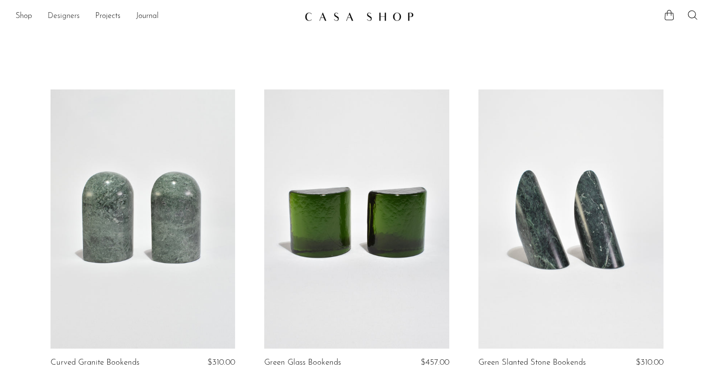  Describe the element at coordinates (95, 362) in the screenshot. I see `a: Curved Granite Bookends` at that location.